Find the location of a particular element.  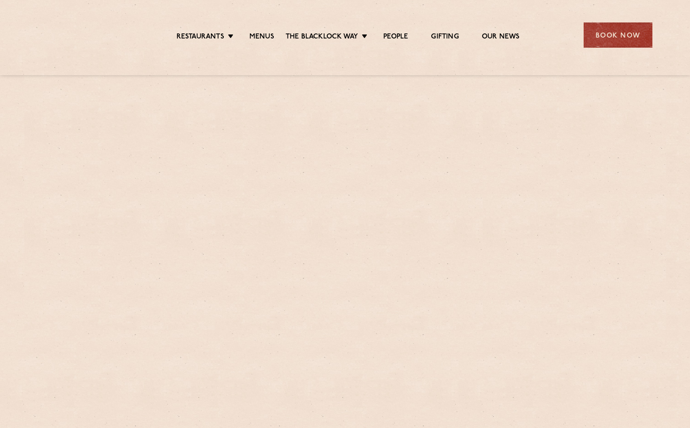

a: People is located at coordinates (395, 38).